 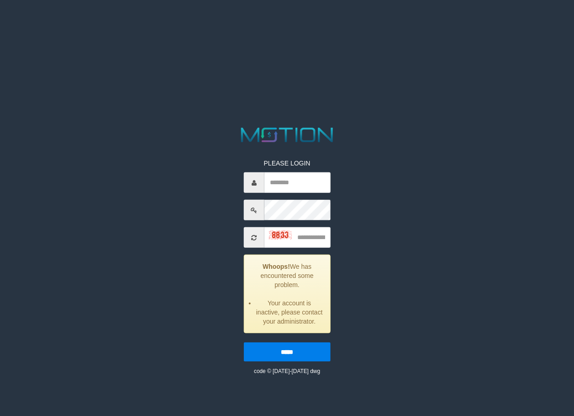 What do you see at coordinates (287, 163) in the screenshot?
I see `p: PLEASE LOGIN` at bounding box center [287, 163].